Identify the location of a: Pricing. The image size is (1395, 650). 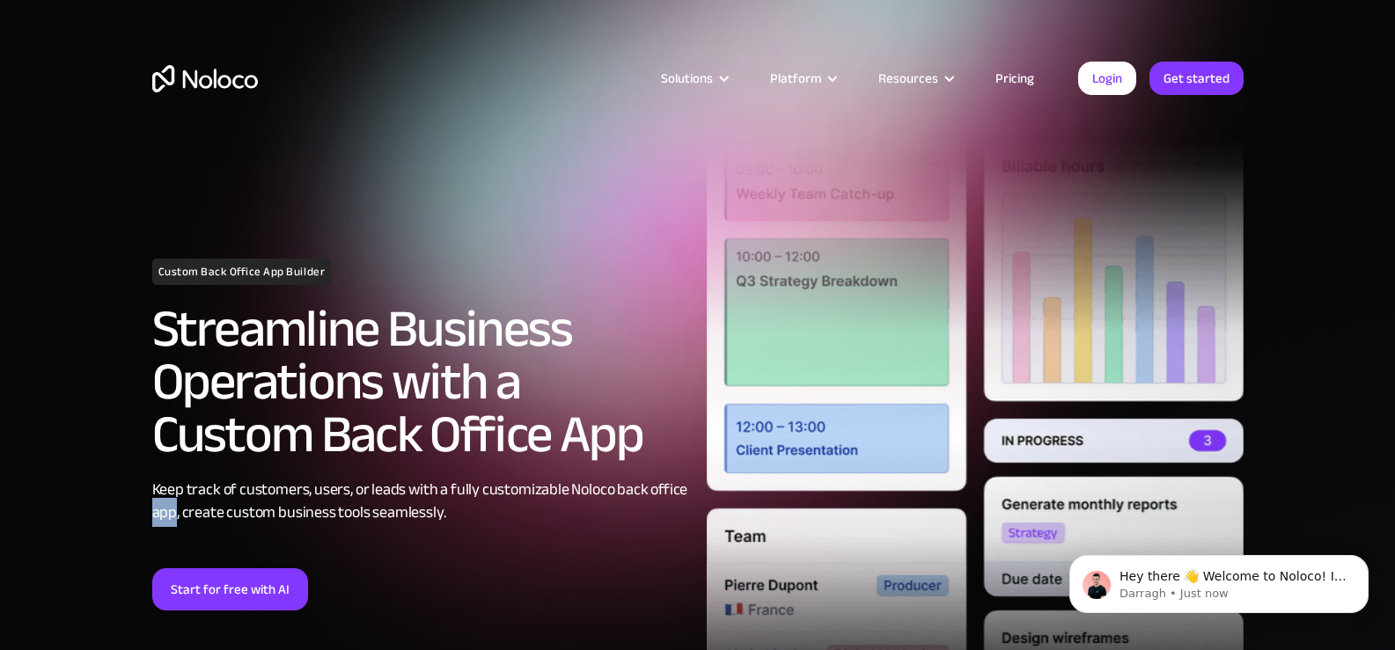
(1015, 78).